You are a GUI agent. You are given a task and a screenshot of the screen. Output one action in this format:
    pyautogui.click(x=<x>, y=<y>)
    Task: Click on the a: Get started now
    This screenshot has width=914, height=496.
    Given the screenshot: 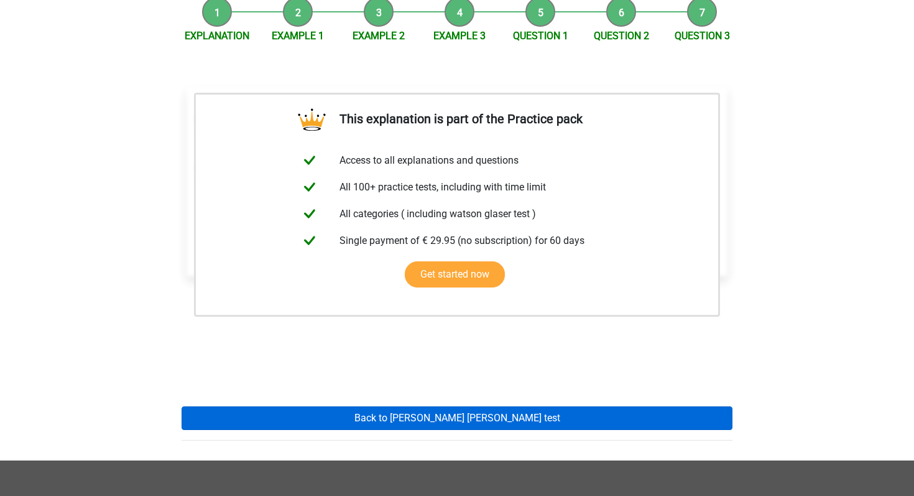 What is the action you would take?
    pyautogui.click(x=455, y=274)
    